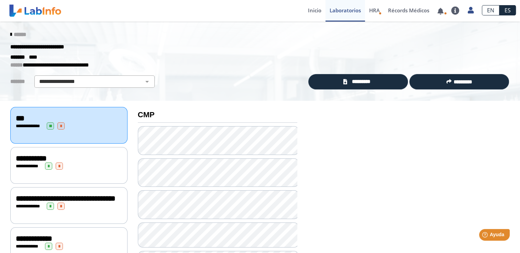  Describe the element at coordinates (374, 10) in the screenshot. I see `span: HRA` at that location.